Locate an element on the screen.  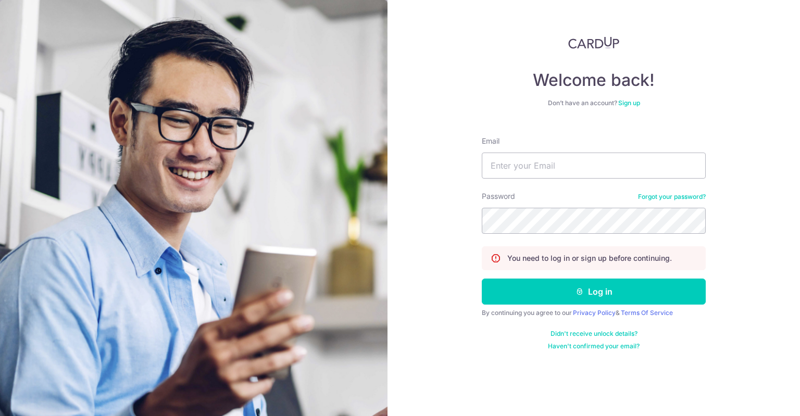
a: Haven't confirmed your email? is located at coordinates (594, 346).